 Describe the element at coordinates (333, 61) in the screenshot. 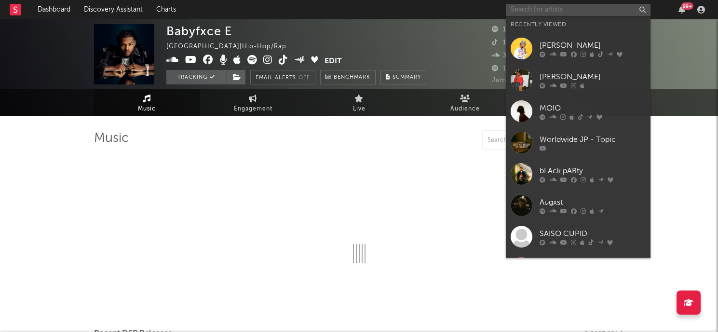

I see `button: Edit` at that location.